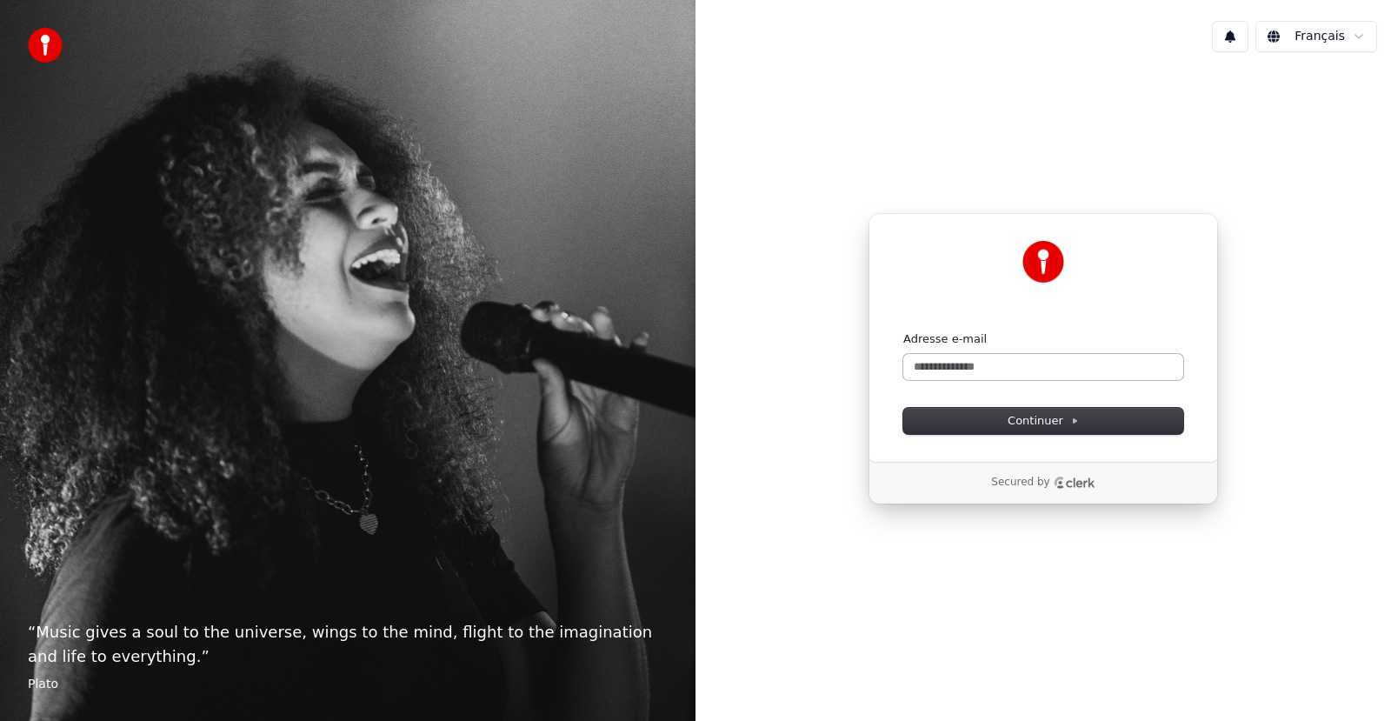 This screenshot has width=1391, height=721. Describe the element at coordinates (1043, 262) in the screenshot. I see `img: Youka` at that location.